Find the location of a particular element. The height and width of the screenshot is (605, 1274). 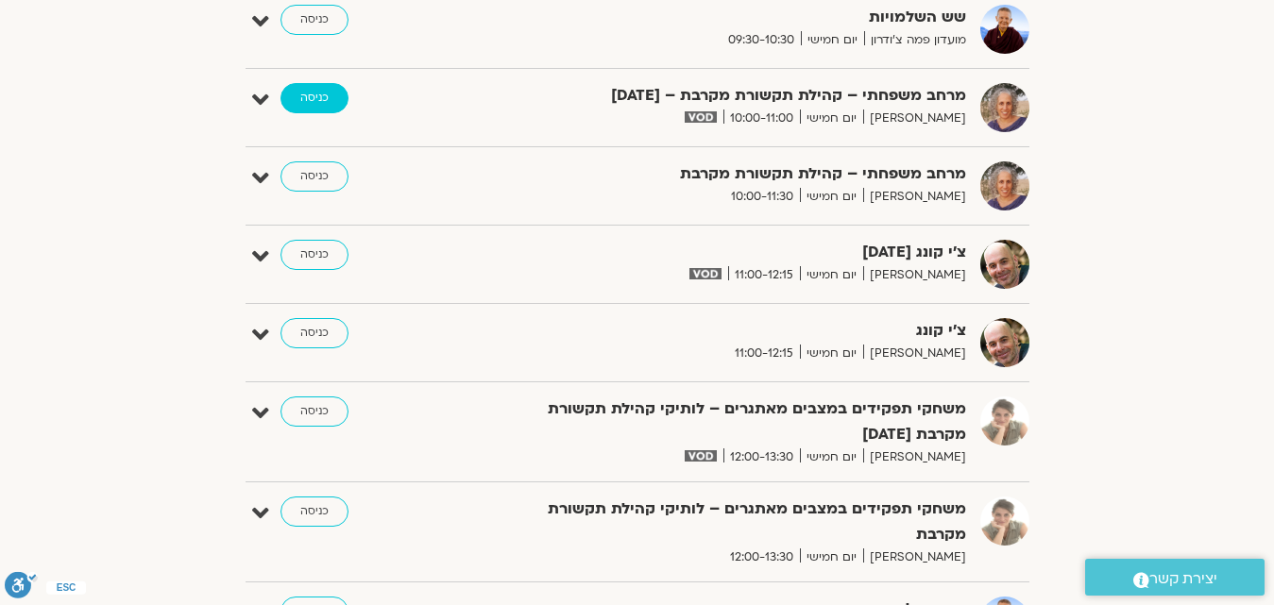

a: יצירת קשר is located at coordinates (1175, 577).